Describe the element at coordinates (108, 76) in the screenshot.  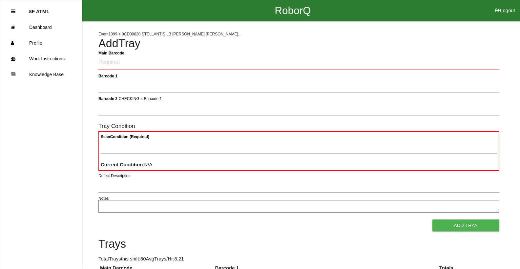
I see `b: Barcode 1` at that location.